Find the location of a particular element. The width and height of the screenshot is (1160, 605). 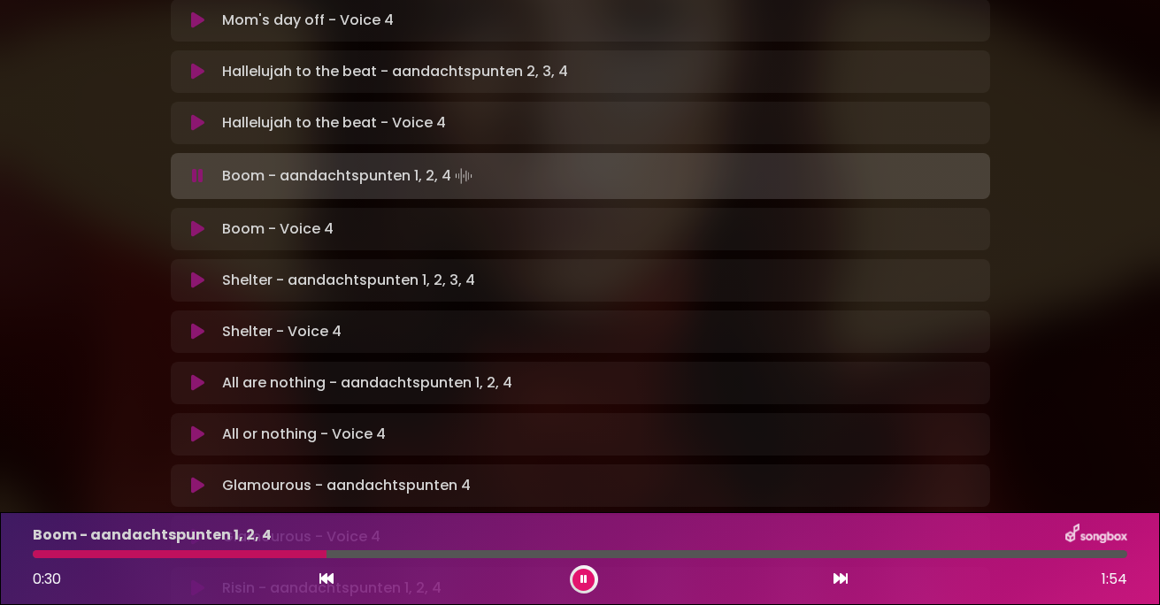

p: Mom's day off - Voice 4 is located at coordinates (308, 20).